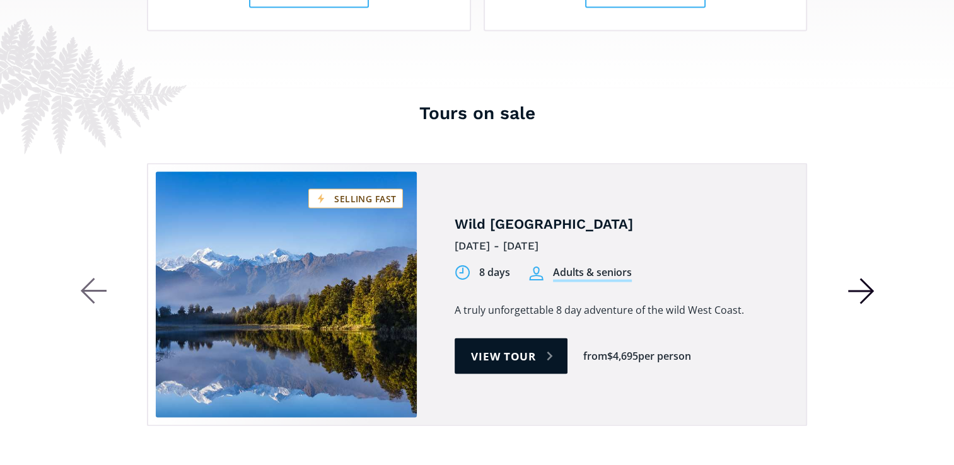 The width and height of the screenshot is (954, 465). What do you see at coordinates (482, 272) in the screenshot?
I see `div: 8` at bounding box center [482, 272].